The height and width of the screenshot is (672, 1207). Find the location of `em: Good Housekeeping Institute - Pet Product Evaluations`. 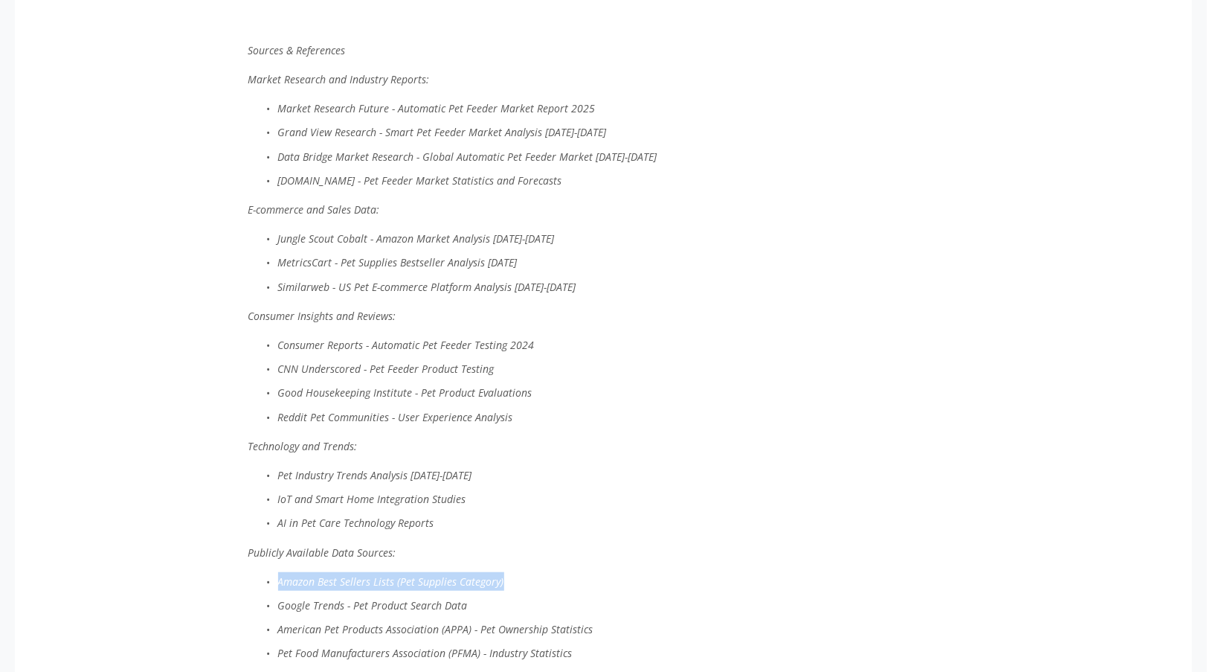

em: Good Housekeeping Institute - Pet Product Evaluations is located at coordinates (405, 392).